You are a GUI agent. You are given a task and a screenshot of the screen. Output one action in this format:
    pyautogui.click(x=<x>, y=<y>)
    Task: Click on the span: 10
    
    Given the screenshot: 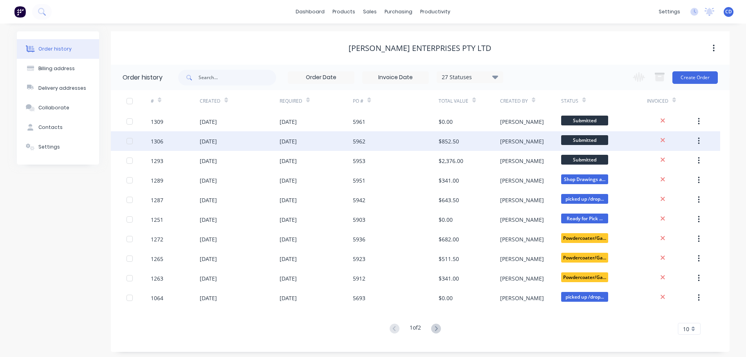 What is the action you would take?
    pyautogui.click(x=686, y=329)
    